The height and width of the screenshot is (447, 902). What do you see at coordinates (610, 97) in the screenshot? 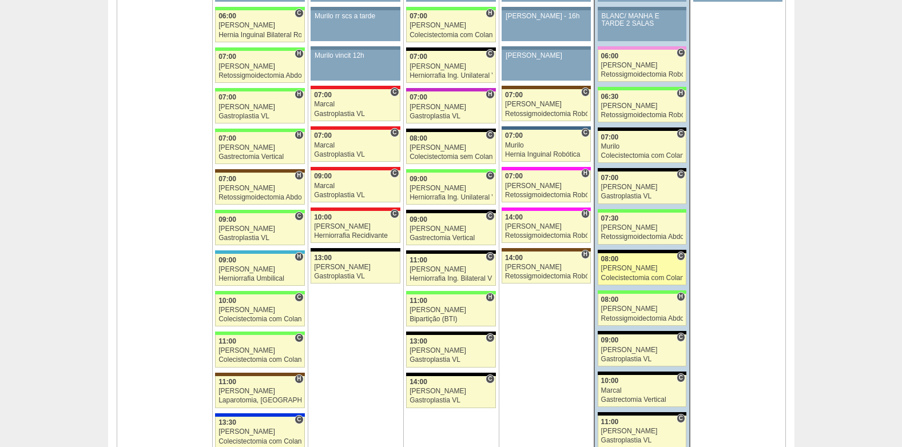
I see `span: 06:30` at bounding box center [610, 97].